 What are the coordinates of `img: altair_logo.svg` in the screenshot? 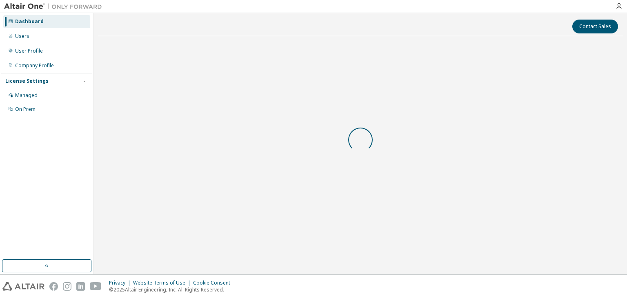 It's located at (23, 286).